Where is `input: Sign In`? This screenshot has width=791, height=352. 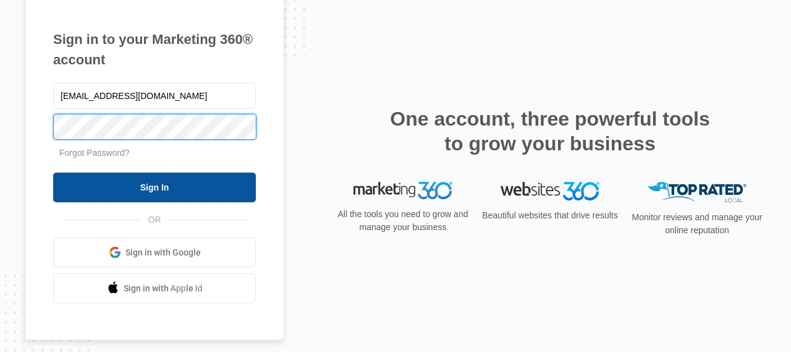 input: Sign In is located at coordinates (154, 187).